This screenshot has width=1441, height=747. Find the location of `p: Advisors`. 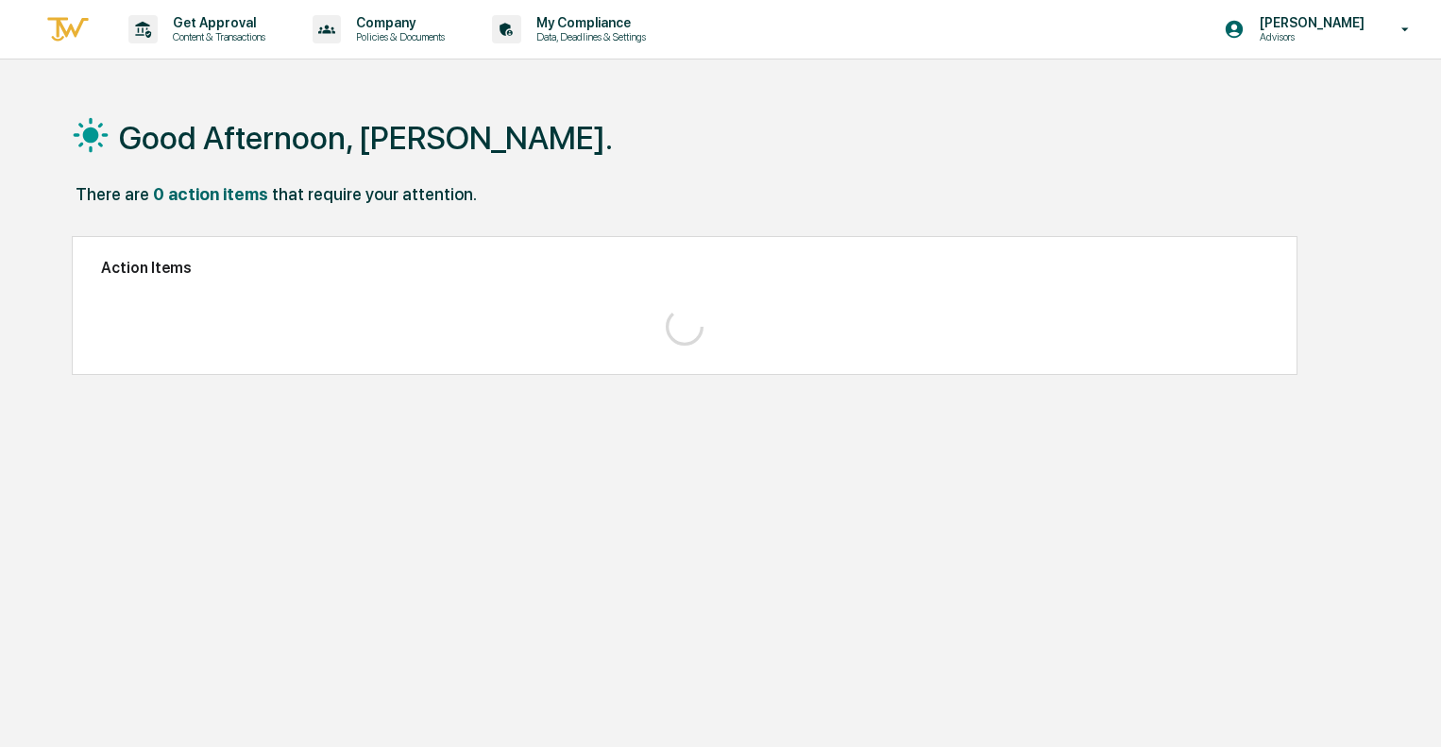

p: Advisors is located at coordinates (1309, 37).